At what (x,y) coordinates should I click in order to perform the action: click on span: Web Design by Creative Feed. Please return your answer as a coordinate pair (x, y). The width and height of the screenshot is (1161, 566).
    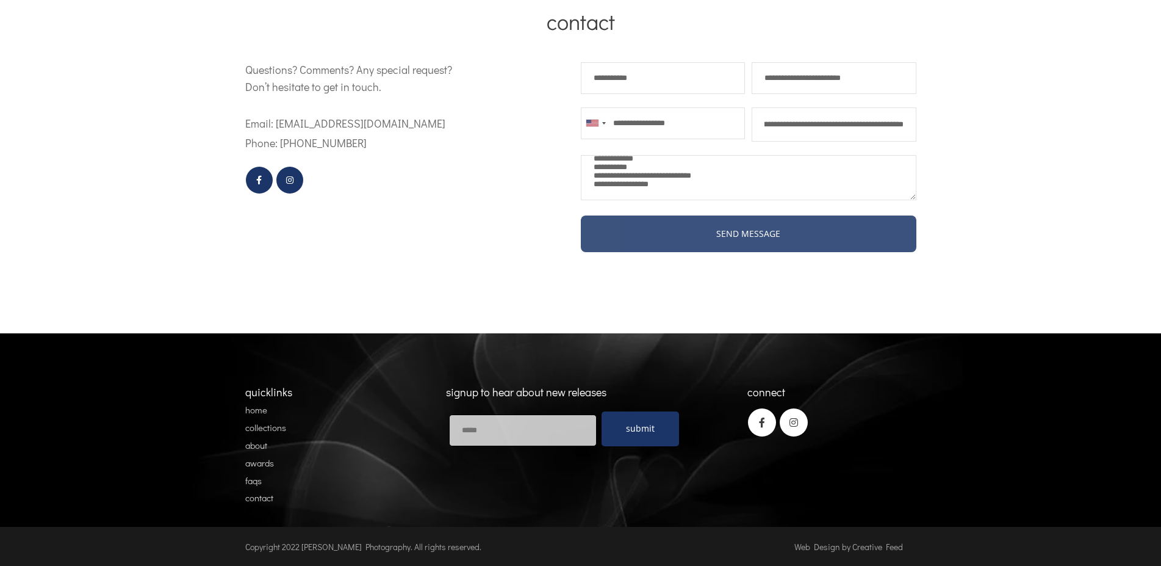
    Looking at the image, I should click on (849, 546).